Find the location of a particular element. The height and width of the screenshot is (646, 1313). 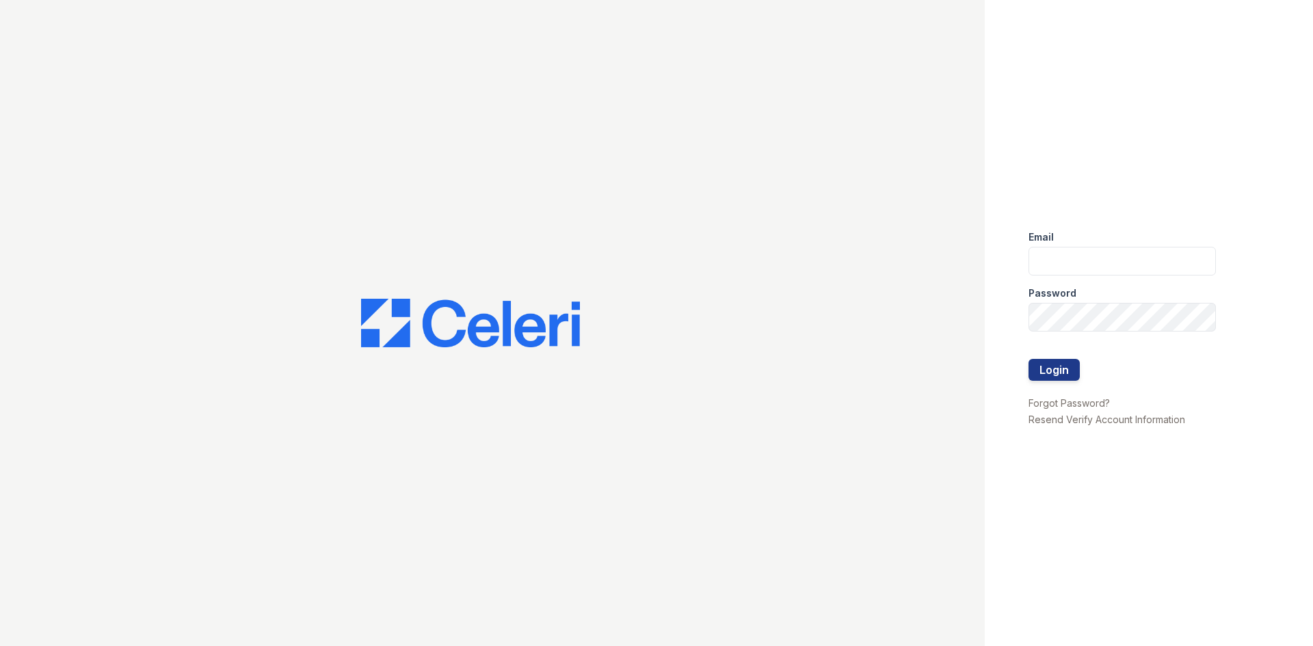

a: Forgot Password? is located at coordinates (1069, 403).